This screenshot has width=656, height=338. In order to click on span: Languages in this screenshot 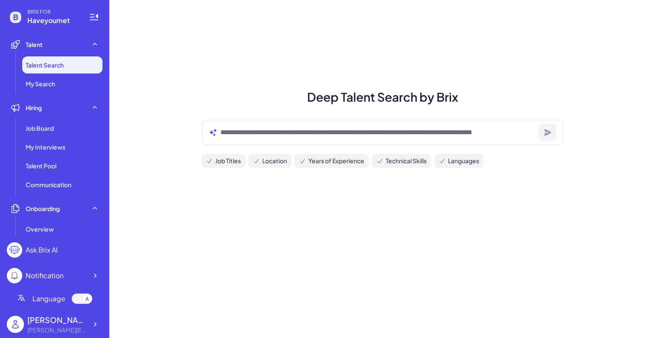, I will do `click(464, 161)`.